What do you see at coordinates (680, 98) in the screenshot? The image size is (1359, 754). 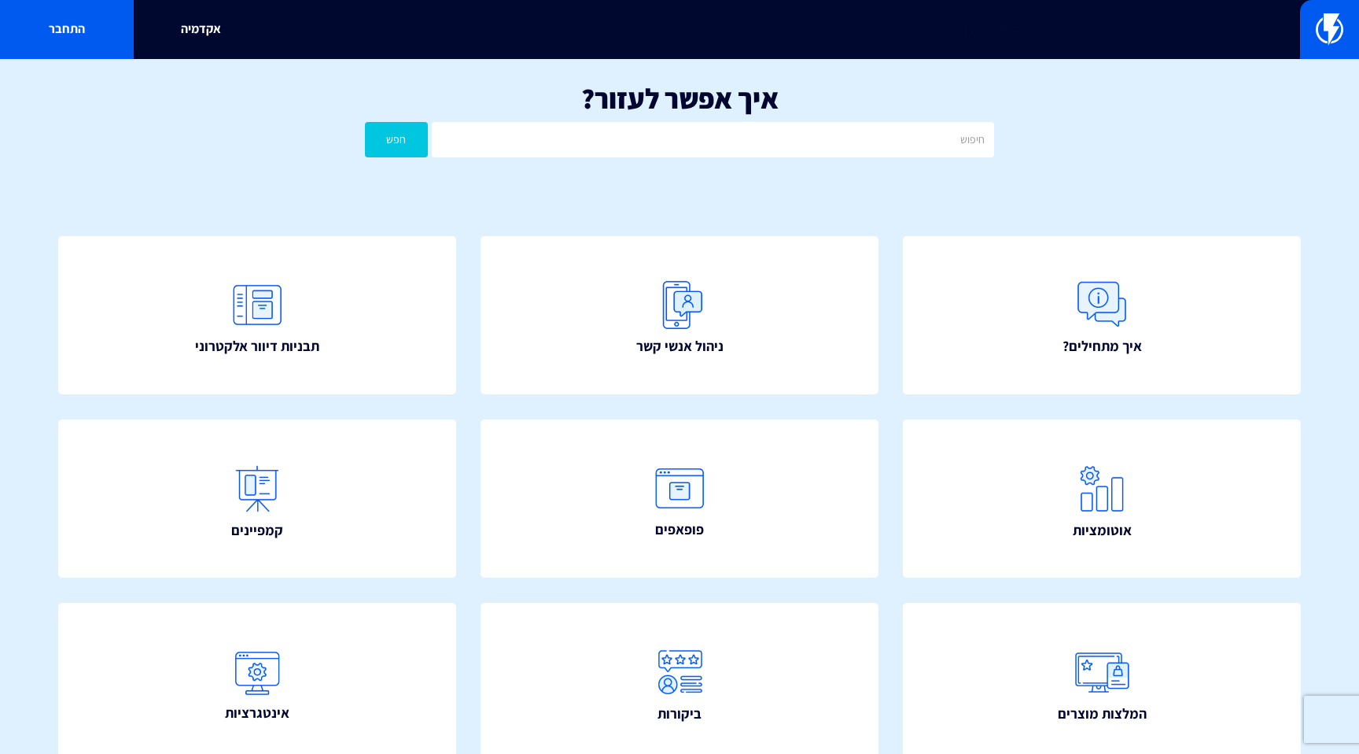 I see `h1: איך אפשר לעזור?` at bounding box center [680, 98].